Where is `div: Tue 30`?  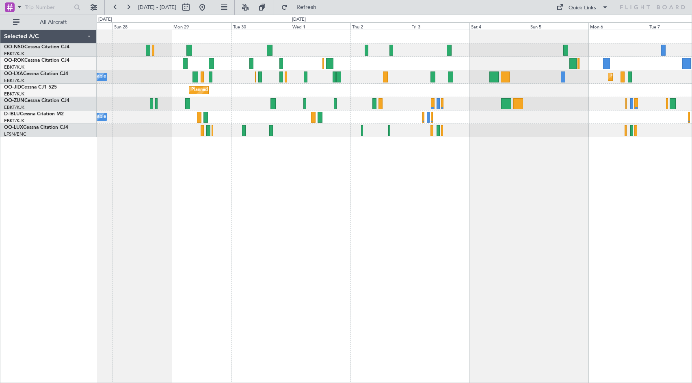 div: Tue 30 is located at coordinates (261, 26).